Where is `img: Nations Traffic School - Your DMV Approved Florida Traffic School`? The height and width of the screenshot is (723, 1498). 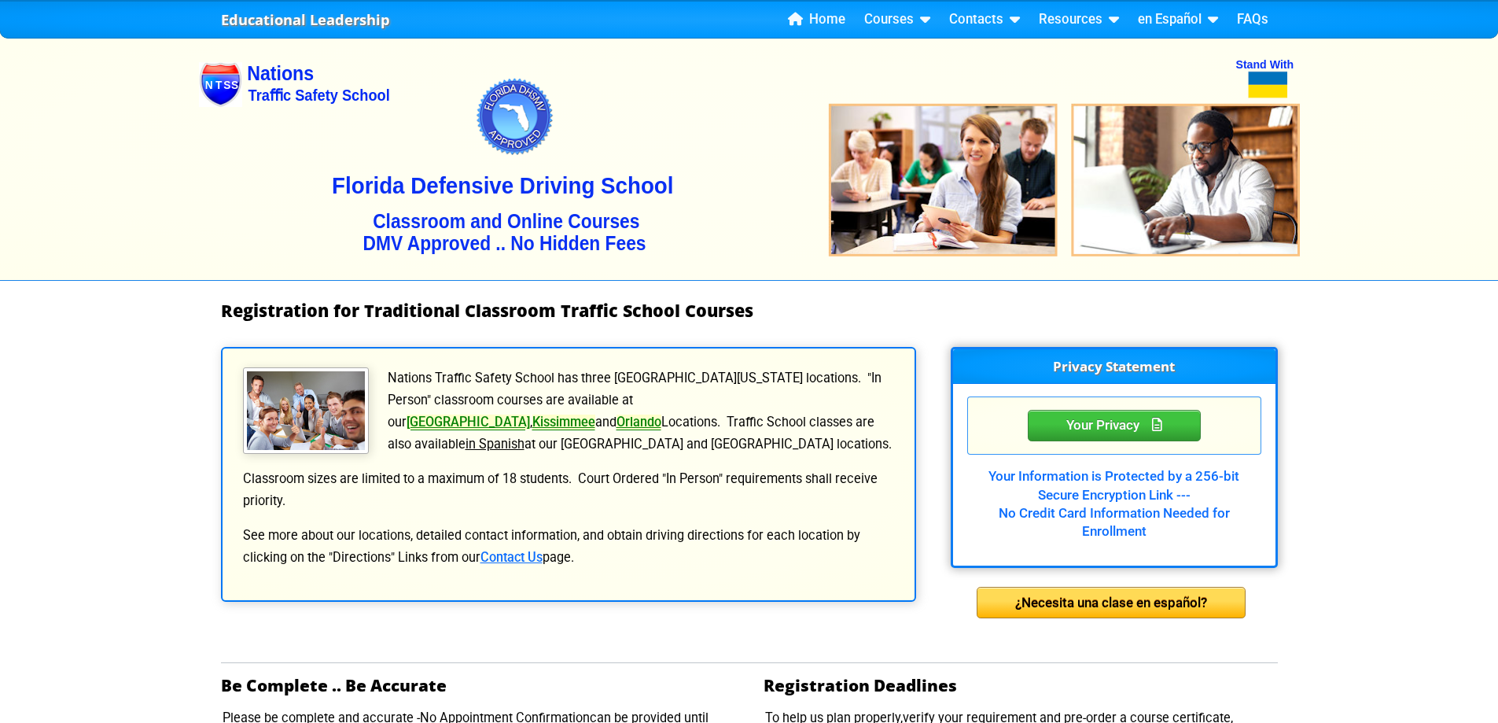 img: Nations Traffic School - Your DMV Approved Florida Traffic School is located at coordinates (749, 154).